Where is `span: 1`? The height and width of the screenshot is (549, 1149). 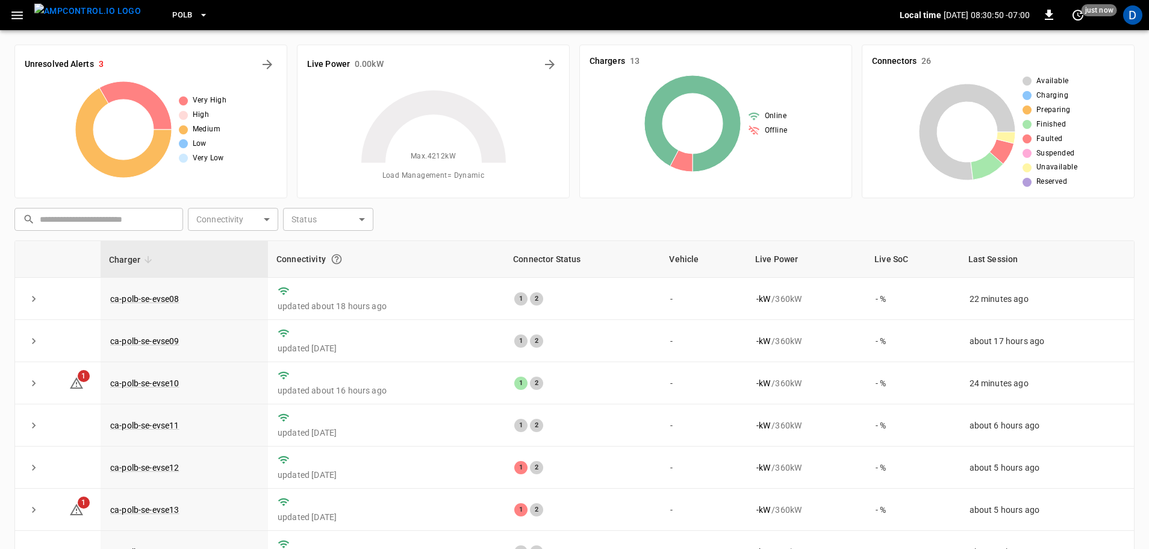 span: 1 is located at coordinates (84, 502).